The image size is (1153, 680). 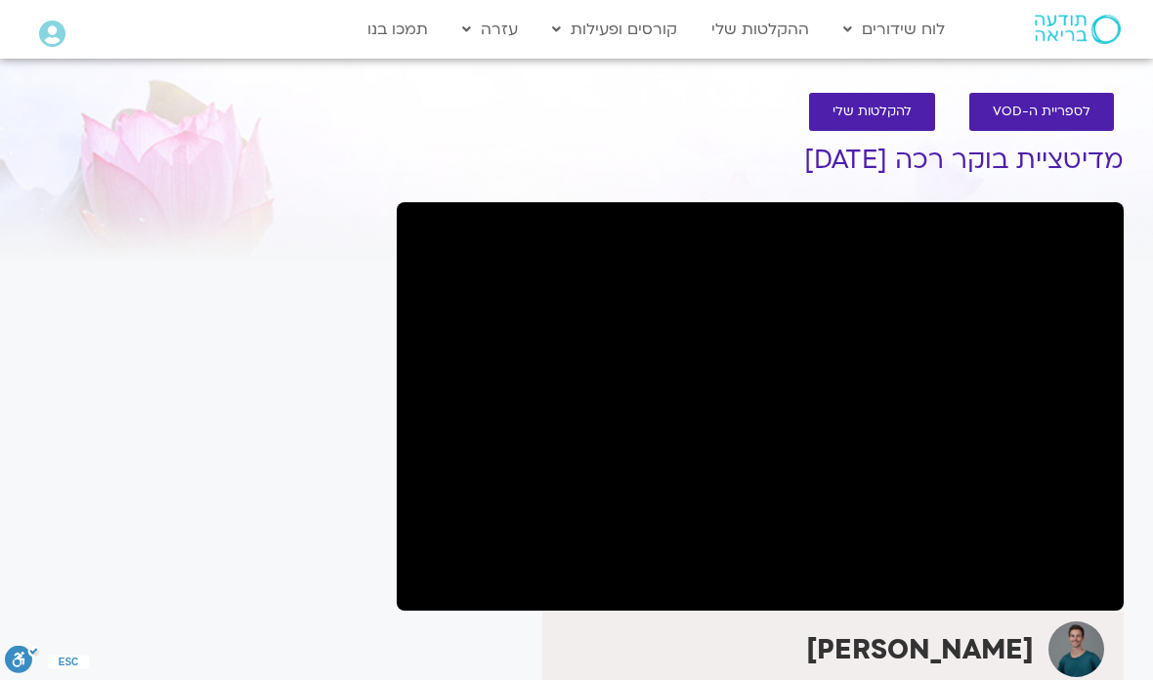 I want to click on a: קורסים ופעילות, so click(x=614, y=29).